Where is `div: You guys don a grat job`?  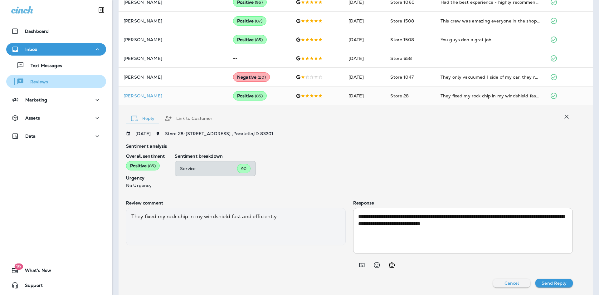
div: You guys don a grat job is located at coordinates (490, 40).